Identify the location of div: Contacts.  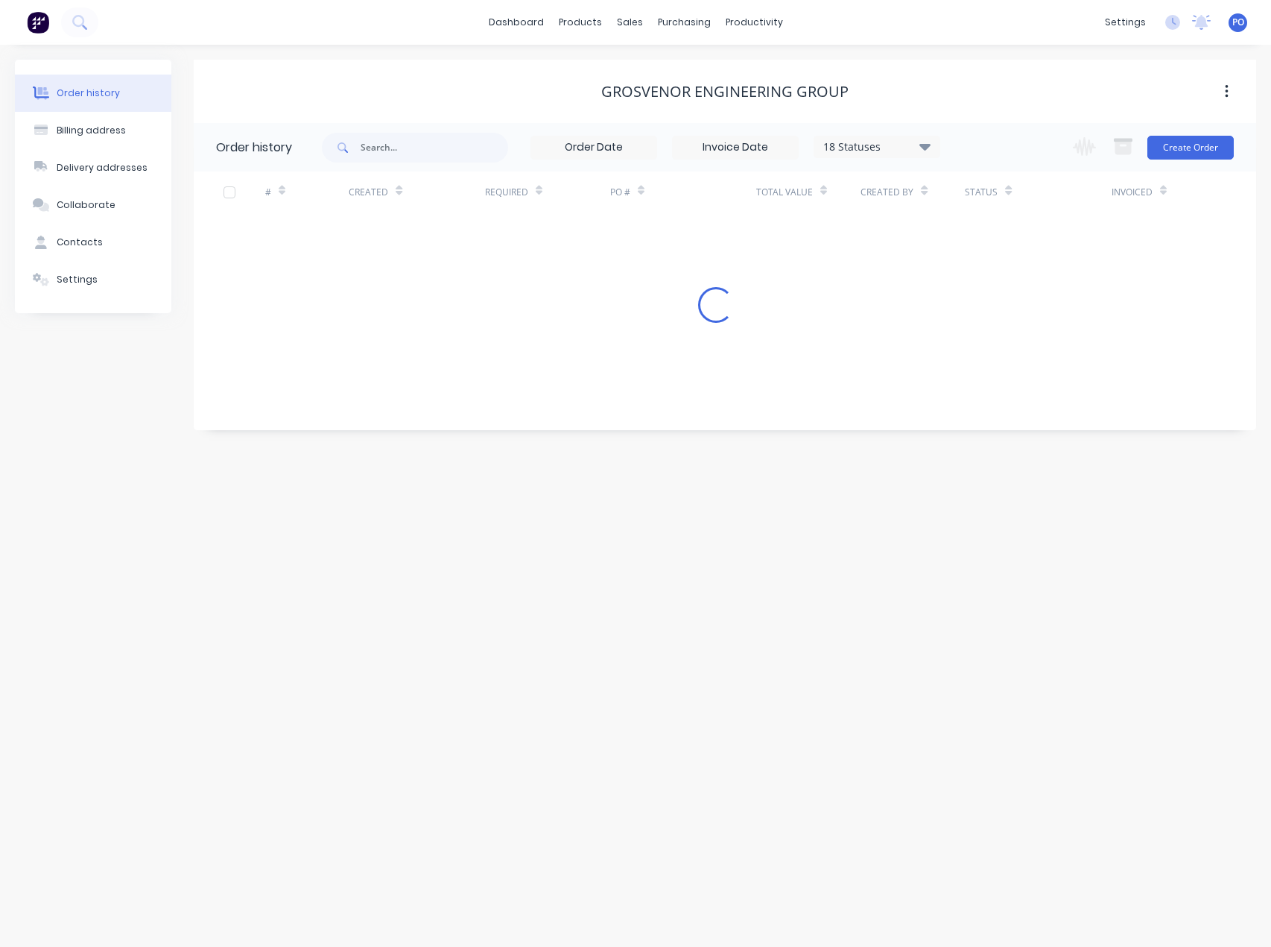
(80, 242).